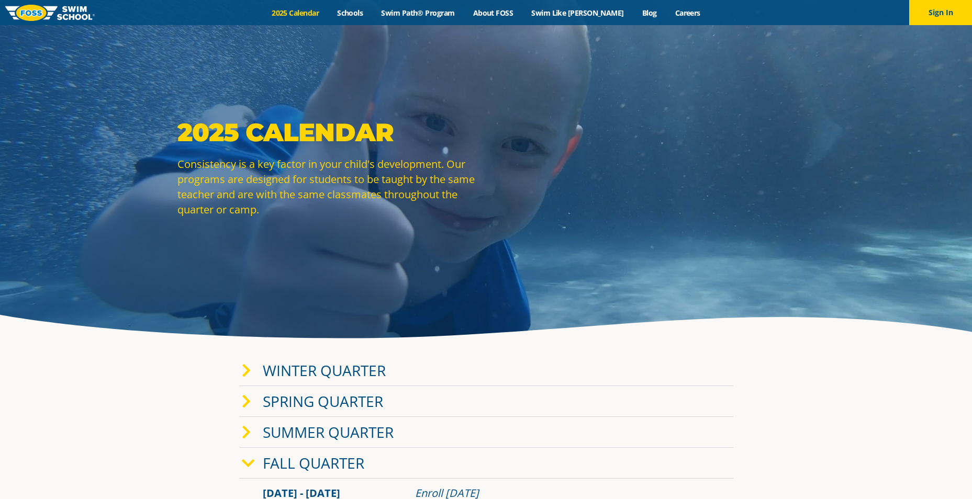  Describe the element at coordinates (323, 401) in the screenshot. I see `a: Spring Quarter` at that location.